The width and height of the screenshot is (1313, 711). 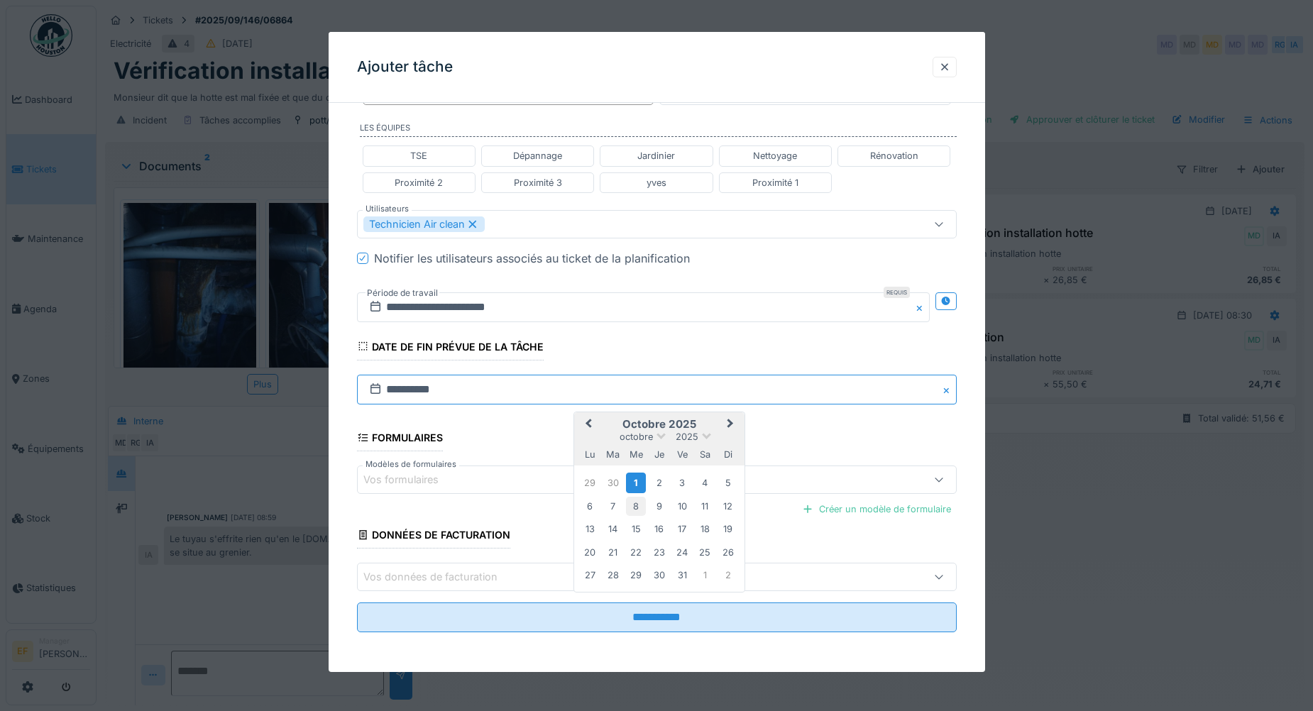 I want to click on div: Choose dimanche 19 octobre 2025, so click(x=728, y=530).